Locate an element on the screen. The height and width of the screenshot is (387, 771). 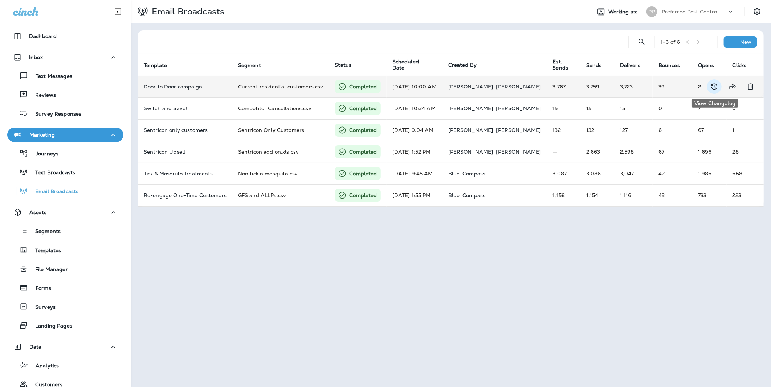
span: Open rate:47% (Opens/Sends) is located at coordinates (699, 108).